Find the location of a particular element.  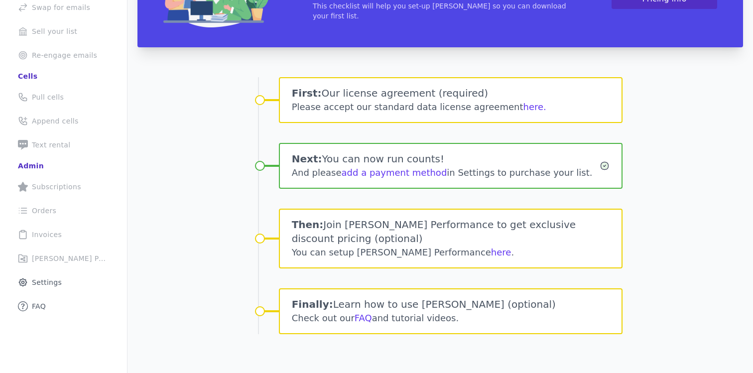

span: Next: is located at coordinates (307, 159).